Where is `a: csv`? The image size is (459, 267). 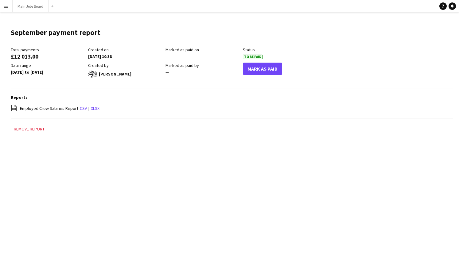
a: csv is located at coordinates (83, 108).